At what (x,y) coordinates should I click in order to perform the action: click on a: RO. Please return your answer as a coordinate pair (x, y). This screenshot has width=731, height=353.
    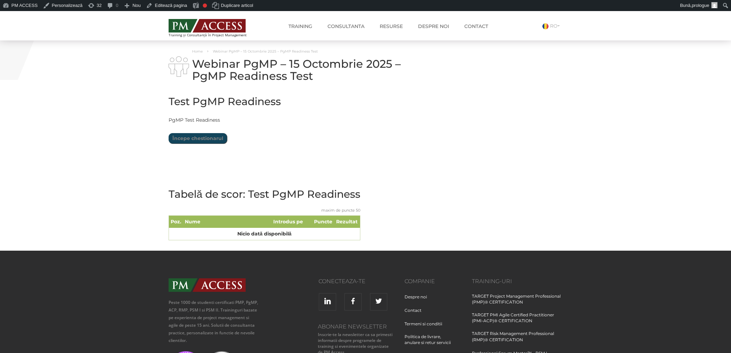
    Looking at the image, I should click on (552, 26).